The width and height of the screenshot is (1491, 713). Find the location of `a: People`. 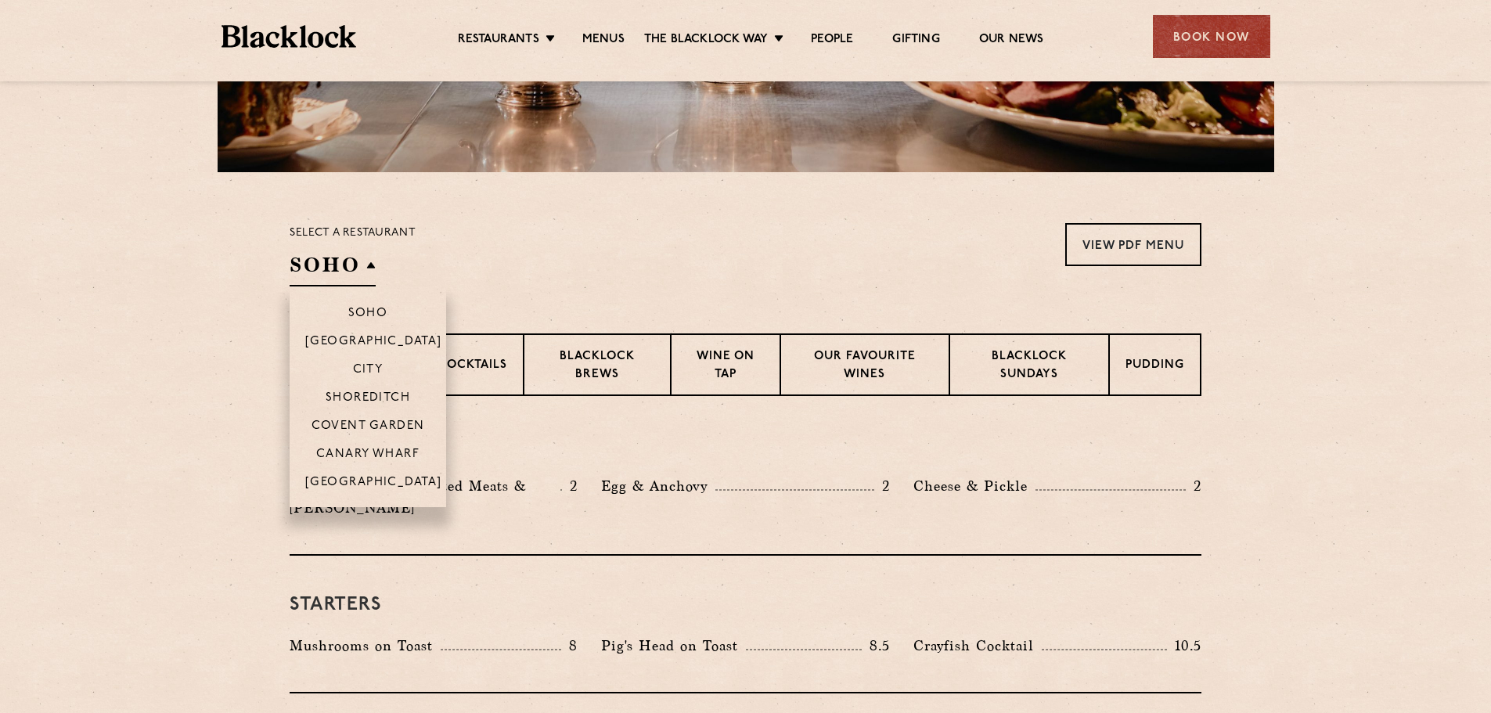

a: People is located at coordinates (832, 41).